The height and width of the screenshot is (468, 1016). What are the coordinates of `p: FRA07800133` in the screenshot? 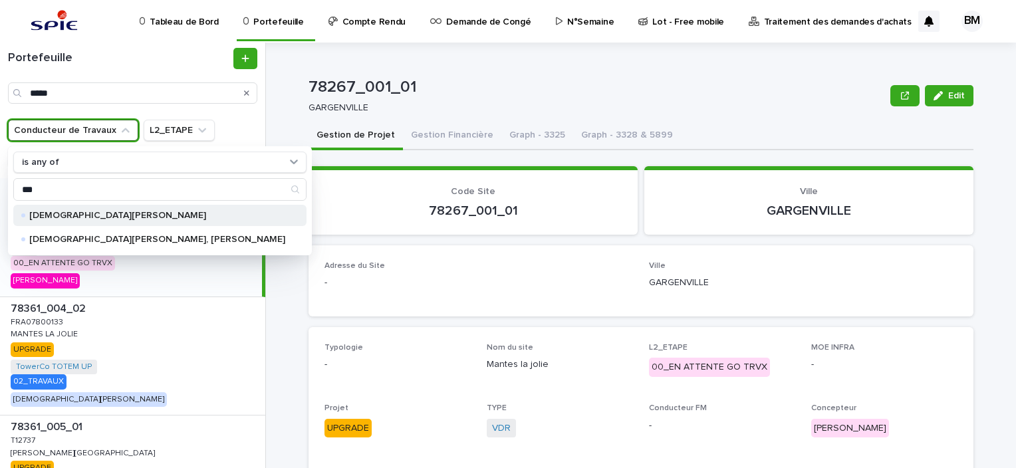 It's located at (38, 321).